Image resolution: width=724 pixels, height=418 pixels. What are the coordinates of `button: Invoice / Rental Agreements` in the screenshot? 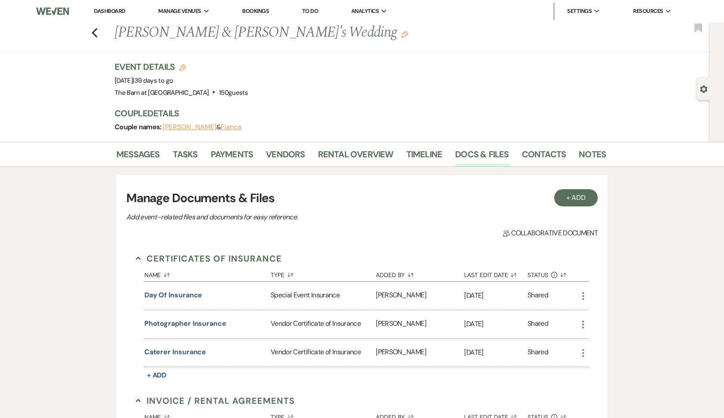 It's located at (215, 401).